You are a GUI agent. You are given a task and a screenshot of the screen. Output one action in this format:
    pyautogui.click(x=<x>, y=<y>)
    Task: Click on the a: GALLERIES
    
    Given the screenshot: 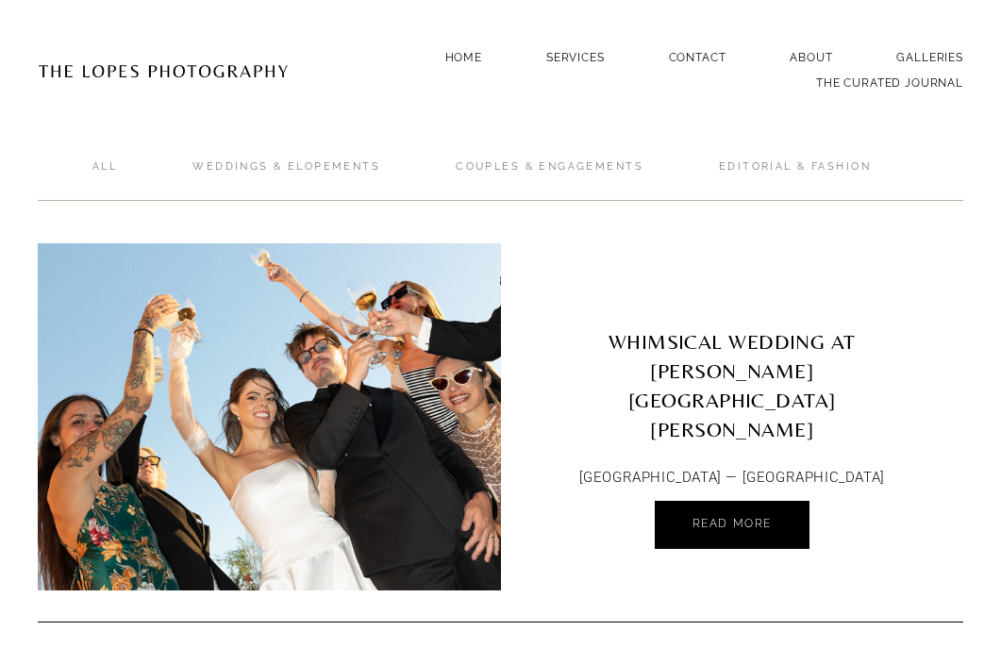 What is the action you would take?
    pyautogui.click(x=930, y=58)
    